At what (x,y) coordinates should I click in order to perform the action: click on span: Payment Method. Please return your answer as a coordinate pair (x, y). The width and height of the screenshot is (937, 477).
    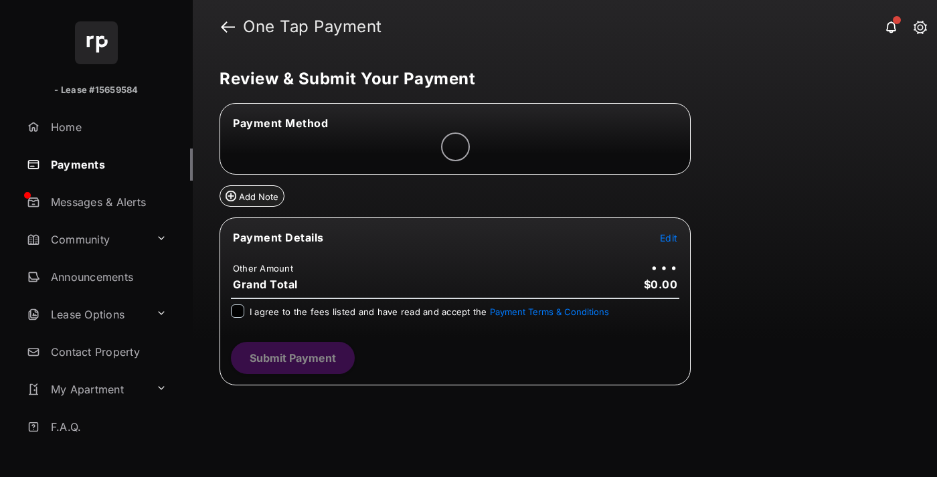
    Looking at the image, I should click on (280, 123).